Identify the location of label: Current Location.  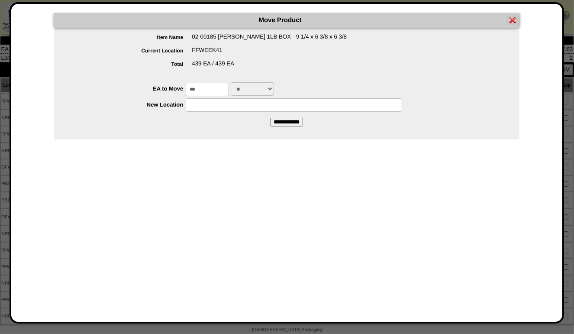
(132, 51).